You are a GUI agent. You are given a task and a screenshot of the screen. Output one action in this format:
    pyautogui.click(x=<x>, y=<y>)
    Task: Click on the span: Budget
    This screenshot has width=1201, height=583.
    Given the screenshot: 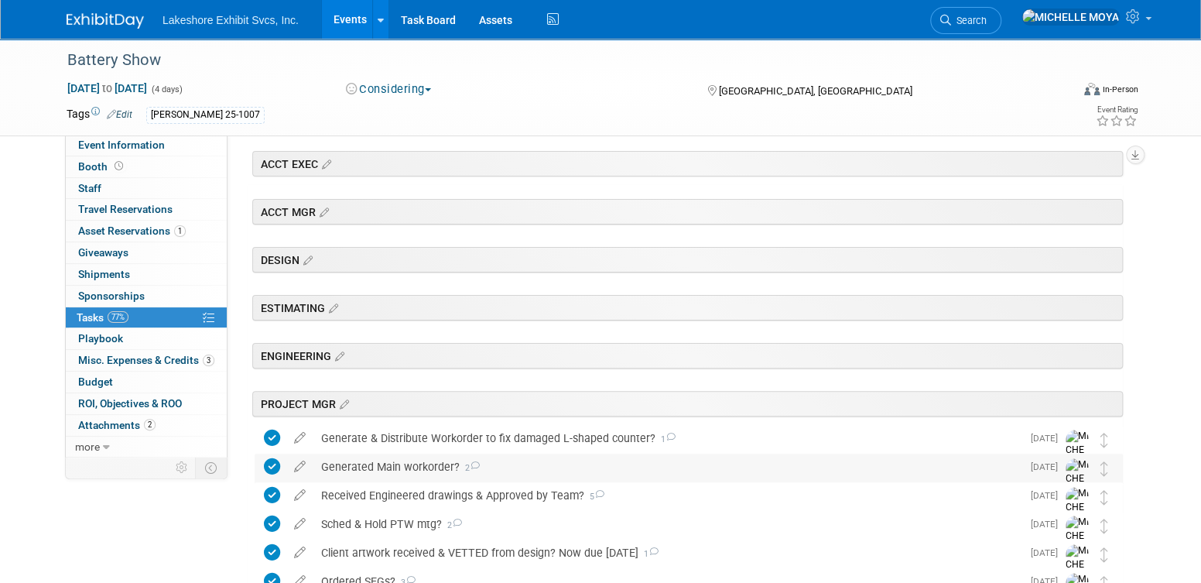 What is the action you would take?
    pyautogui.click(x=95, y=381)
    